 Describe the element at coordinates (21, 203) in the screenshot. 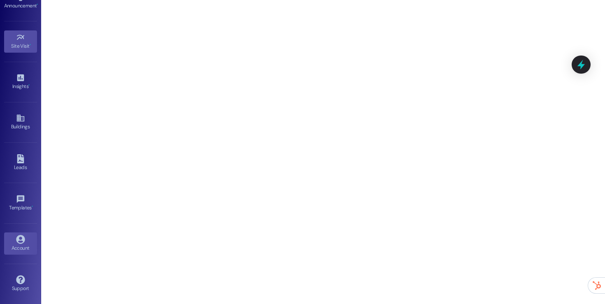

I see `a: Templates •` at that location.